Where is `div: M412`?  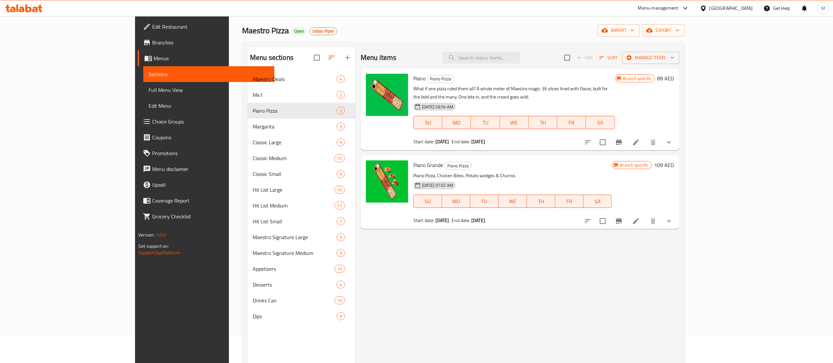 div: M412 is located at coordinates (301, 95).